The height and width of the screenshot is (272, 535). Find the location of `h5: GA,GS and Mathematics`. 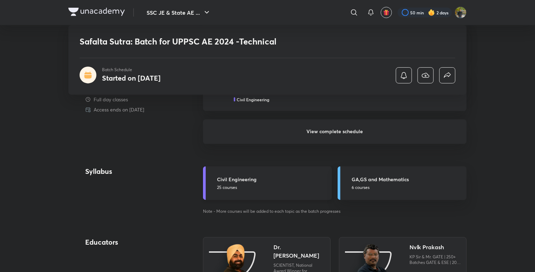

h5: GA,GS and Mathematics is located at coordinates (407, 179).